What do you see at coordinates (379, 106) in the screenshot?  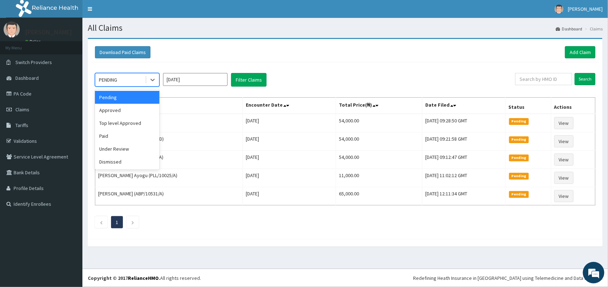 I see `th: Total Price(₦)` at bounding box center [379, 106].